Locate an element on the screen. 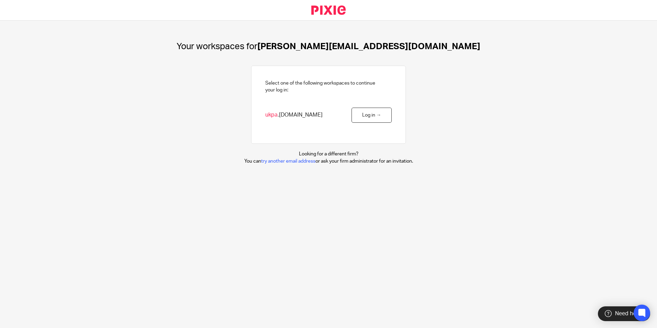  span: ukpa is located at coordinates (271, 115).